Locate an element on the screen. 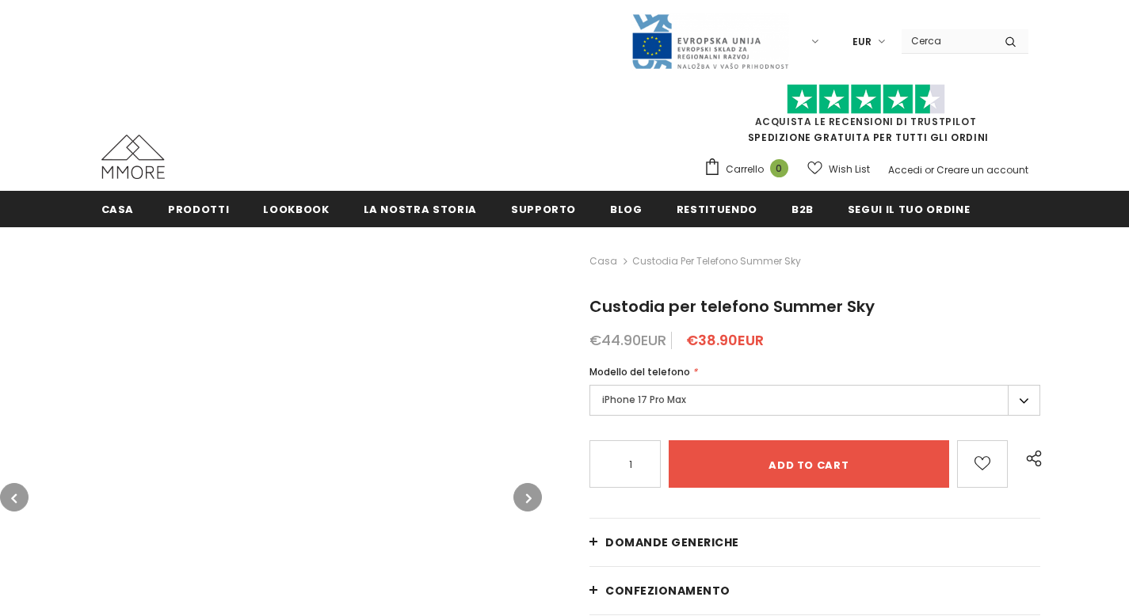 This screenshot has height=616, width=1129. span: supporto is located at coordinates (543, 209).